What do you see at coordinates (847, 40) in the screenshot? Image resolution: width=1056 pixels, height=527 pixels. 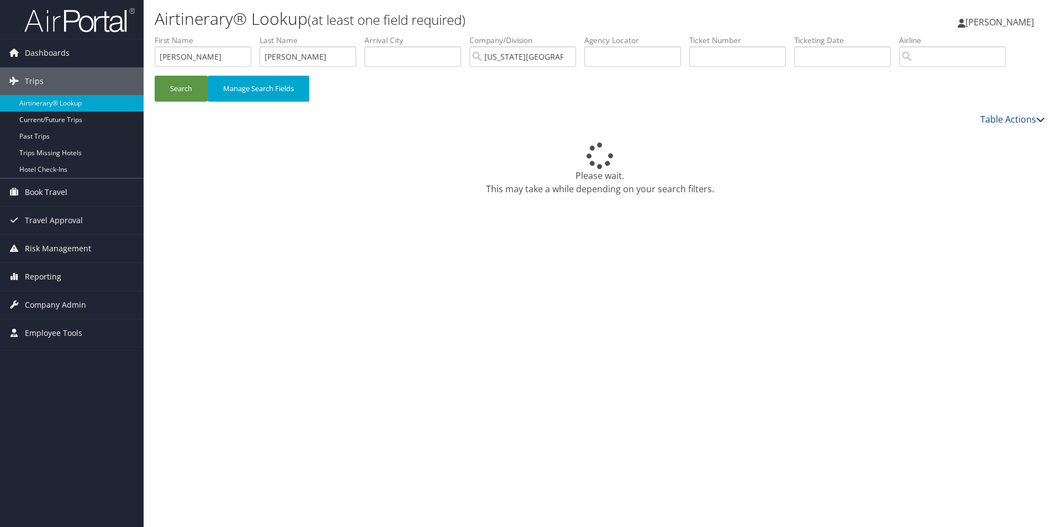 I see `label: Ticketing Date` at bounding box center [847, 40].